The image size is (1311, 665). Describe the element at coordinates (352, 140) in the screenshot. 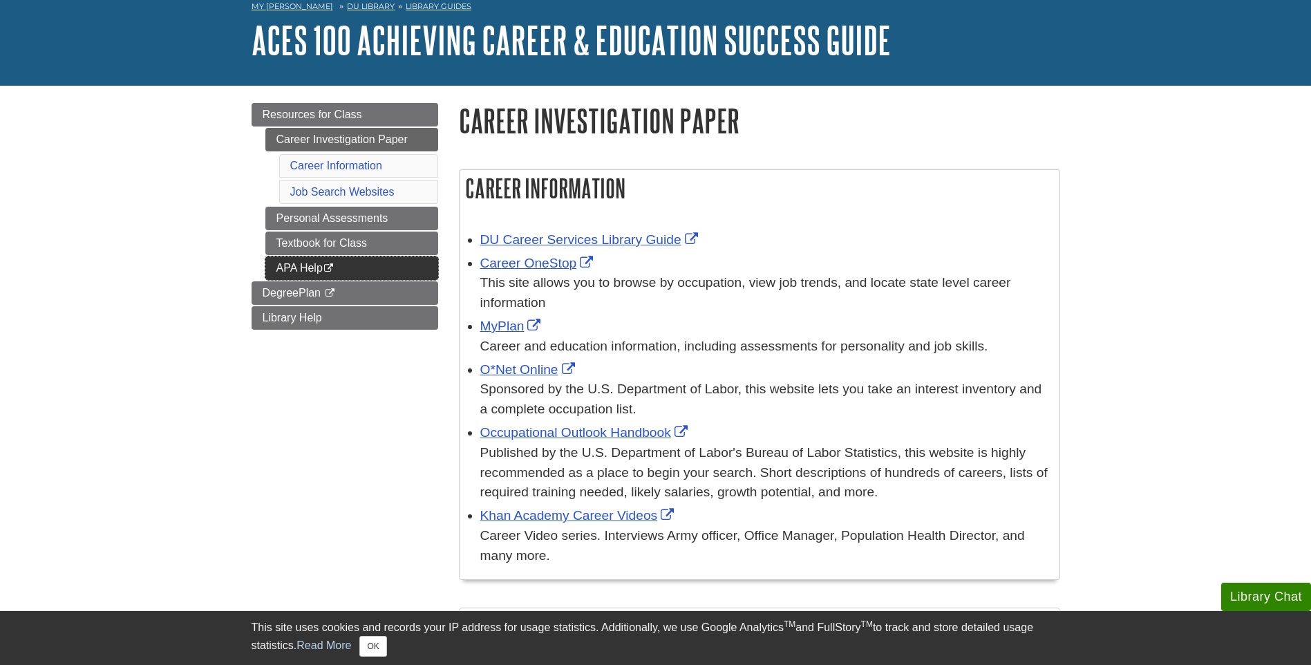

I see `a: Career Investigation Paper` at that location.